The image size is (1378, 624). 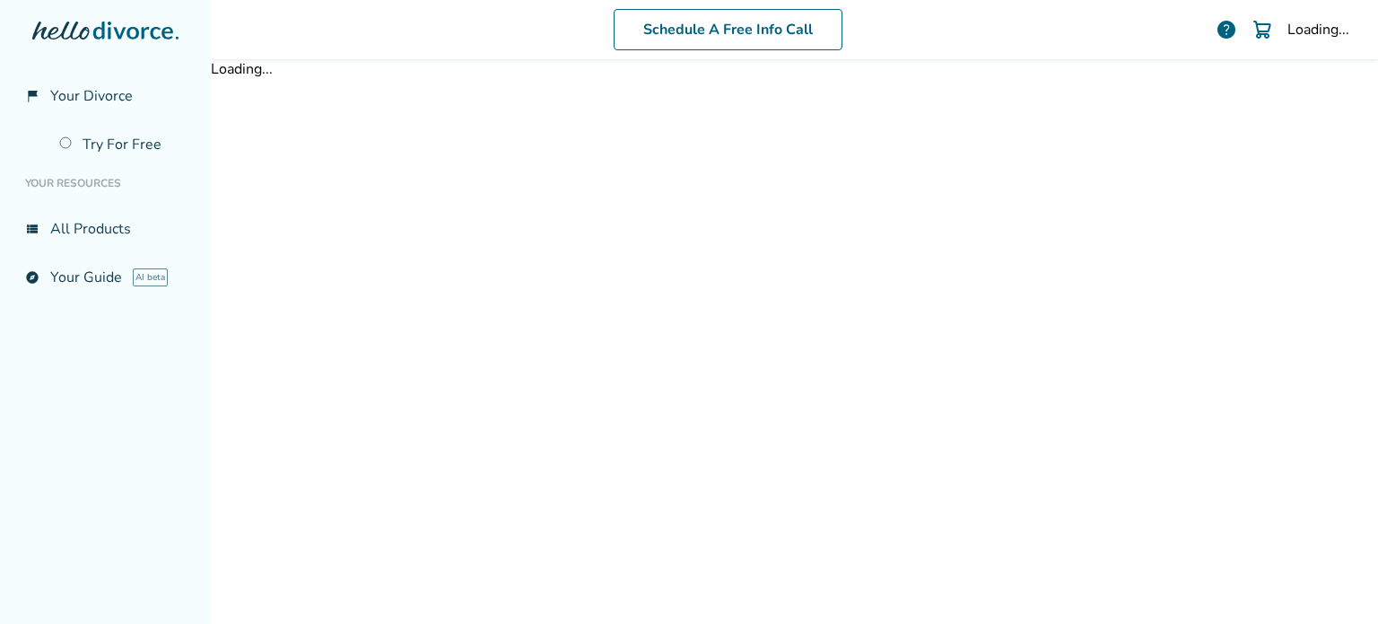 I want to click on span: explore, so click(x=32, y=277).